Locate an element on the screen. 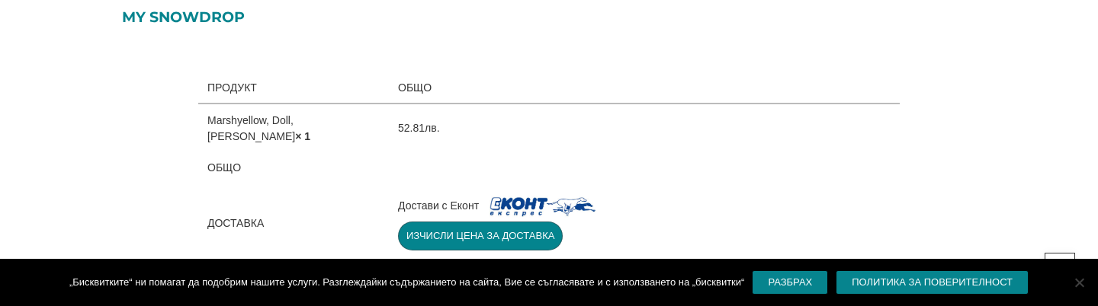 The width and height of the screenshot is (1098, 306). th: Продукт is located at coordinates (294, 88).